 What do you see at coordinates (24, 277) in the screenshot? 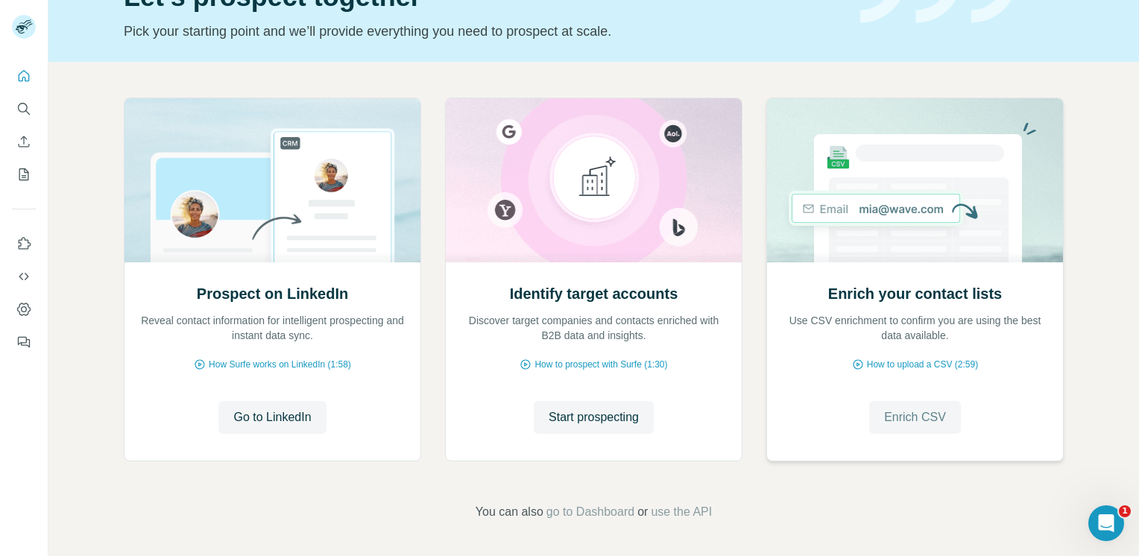
I see `button: Use Surfe API` at bounding box center [24, 277].